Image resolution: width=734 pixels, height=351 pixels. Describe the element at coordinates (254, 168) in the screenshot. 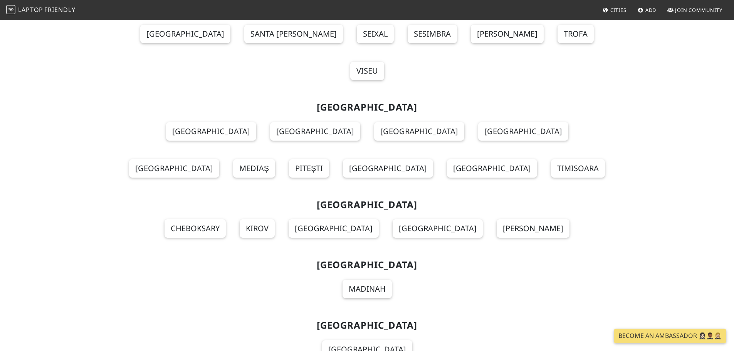

I see `a: Mediaș` at that location.